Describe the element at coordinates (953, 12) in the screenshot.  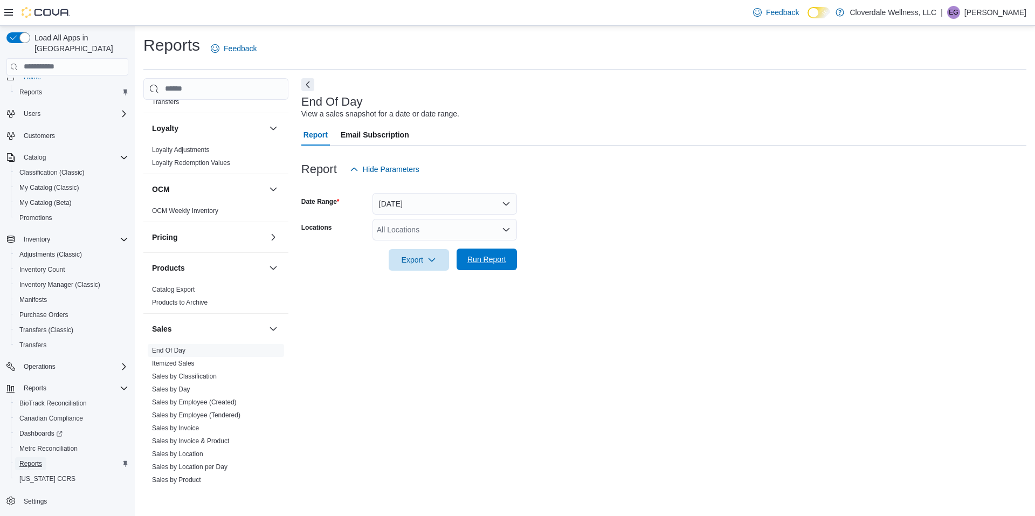
I see `span: EG` at that location.